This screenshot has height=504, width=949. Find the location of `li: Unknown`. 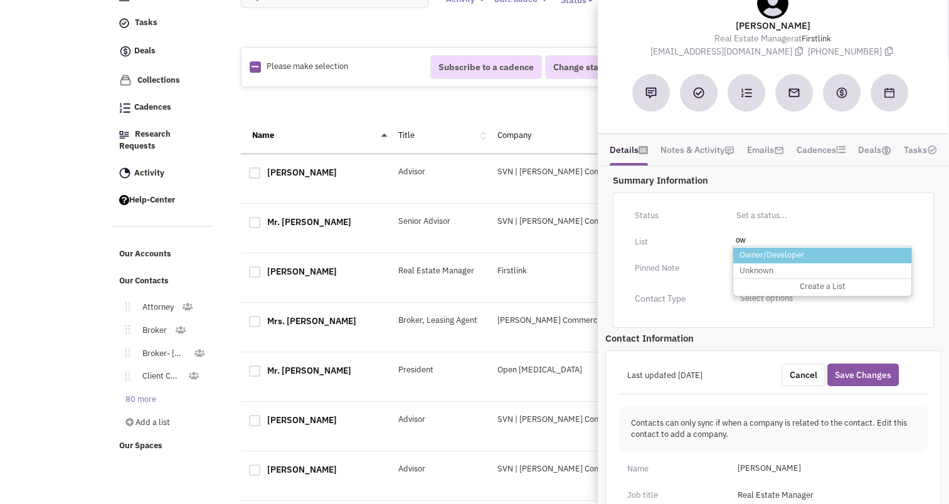

li: Unknown is located at coordinates (822, 271).